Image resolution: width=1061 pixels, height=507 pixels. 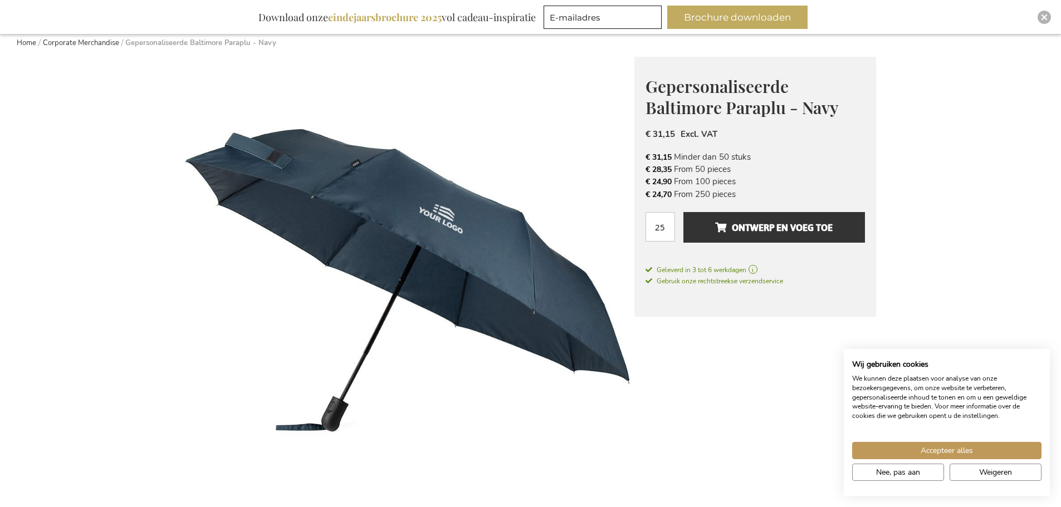 I want to click on button: Ontwerp en voeg toe, so click(x=774, y=227).